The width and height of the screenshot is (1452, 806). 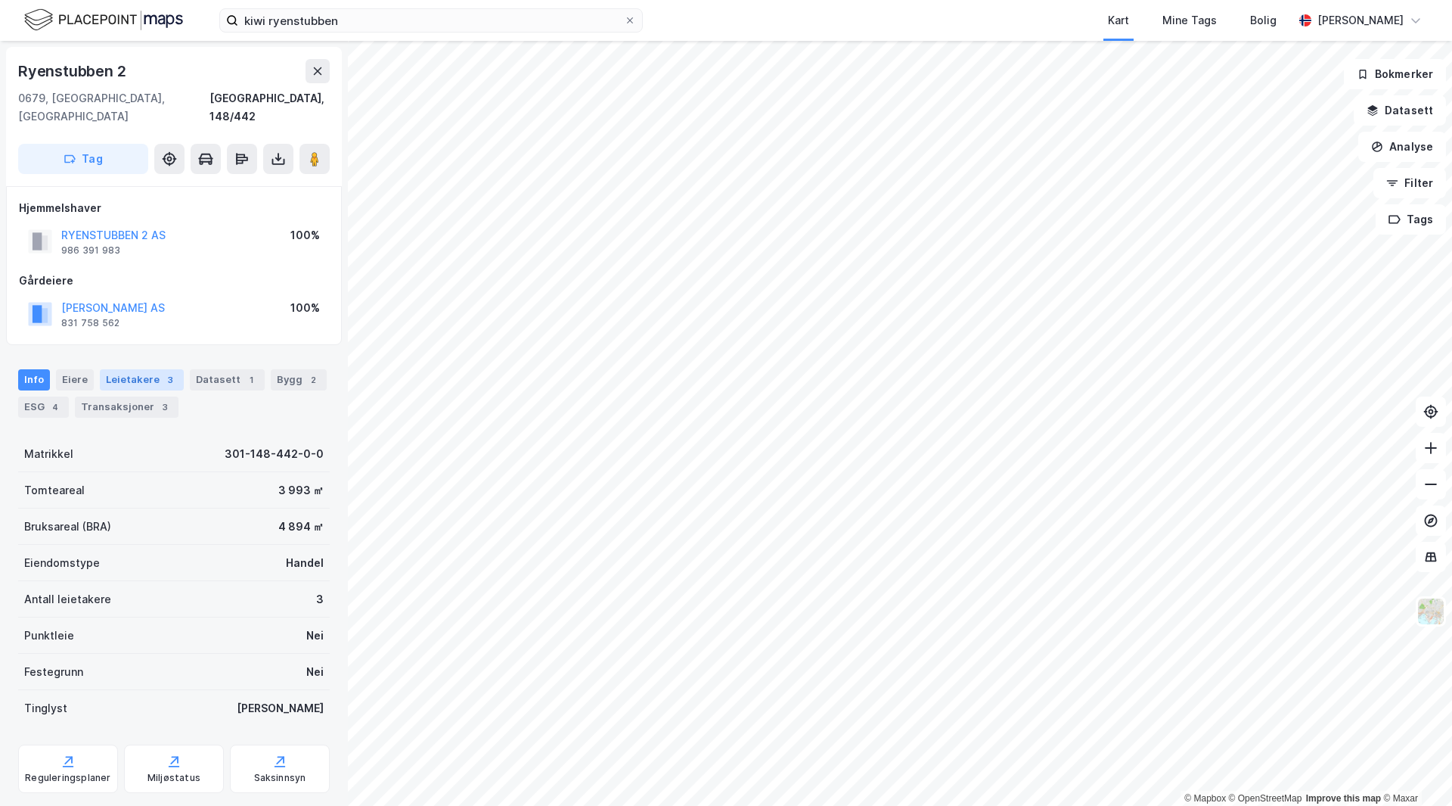 I want to click on div: Reguleringsplaner, so click(x=67, y=778).